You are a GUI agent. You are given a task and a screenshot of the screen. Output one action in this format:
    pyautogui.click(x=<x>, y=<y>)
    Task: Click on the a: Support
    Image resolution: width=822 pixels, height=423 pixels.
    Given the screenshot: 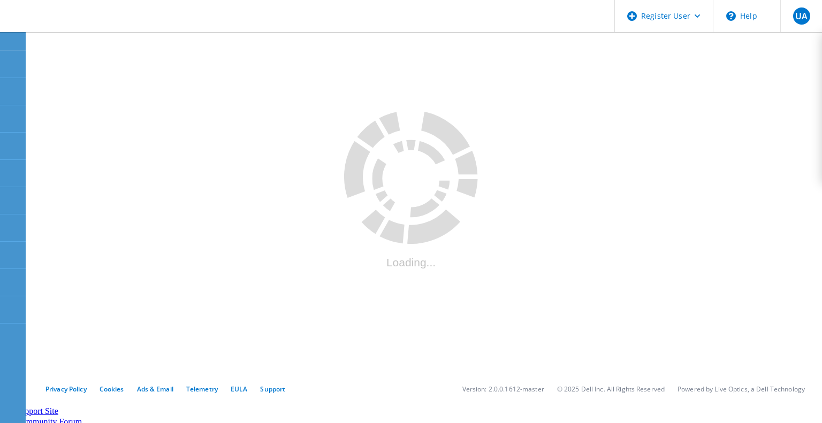 What is the action you would take?
    pyautogui.click(x=272, y=389)
    